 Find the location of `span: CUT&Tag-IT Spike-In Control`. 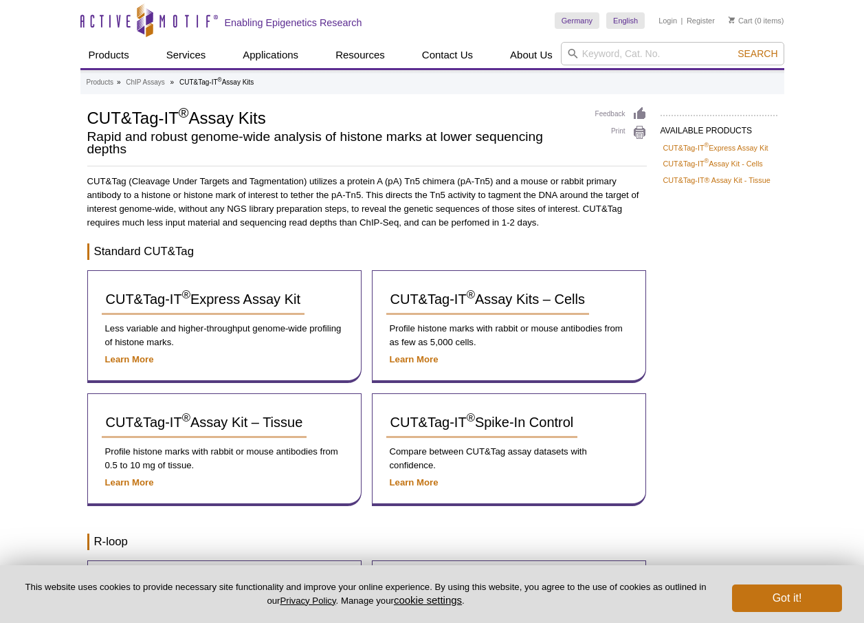

span: CUT&Tag-IT Spike-In Control is located at coordinates (482, 422).